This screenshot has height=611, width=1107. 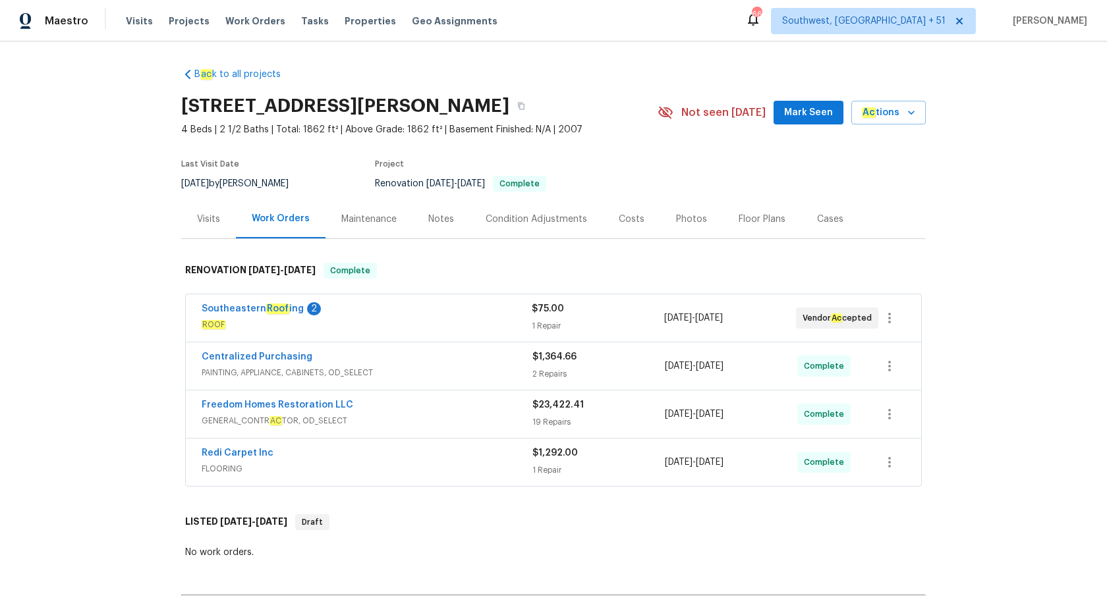 I want to click on span: PAINTING, APPLIANCE, CABINETS, OD_SELECT, so click(x=367, y=373).